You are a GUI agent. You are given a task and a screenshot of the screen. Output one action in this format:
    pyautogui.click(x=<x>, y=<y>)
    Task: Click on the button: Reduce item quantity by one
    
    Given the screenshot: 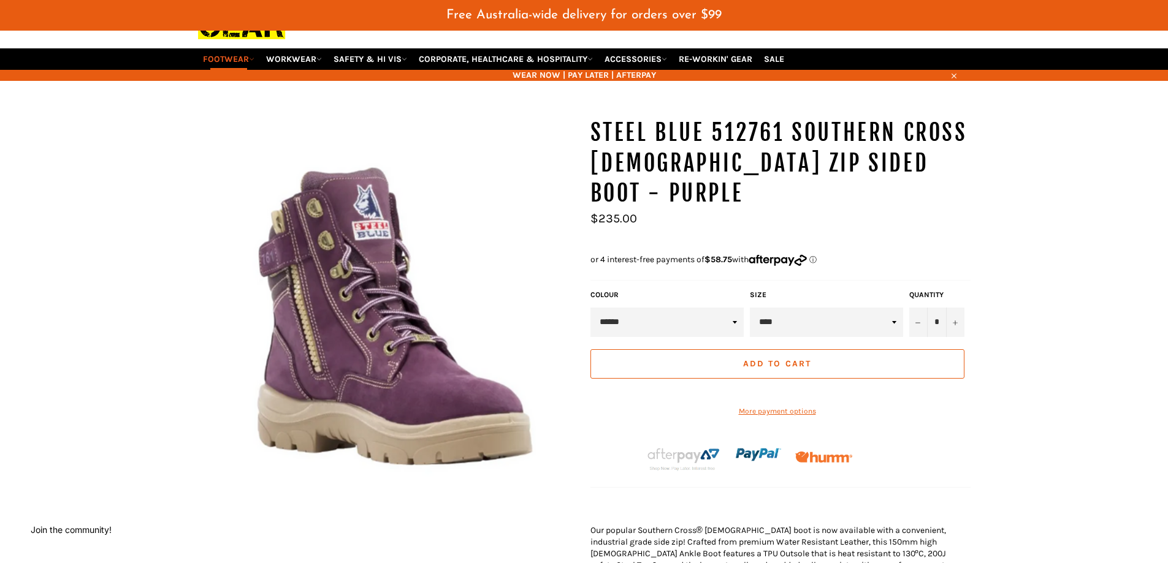 What is the action you would take?
    pyautogui.click(x=918, y=322)
    